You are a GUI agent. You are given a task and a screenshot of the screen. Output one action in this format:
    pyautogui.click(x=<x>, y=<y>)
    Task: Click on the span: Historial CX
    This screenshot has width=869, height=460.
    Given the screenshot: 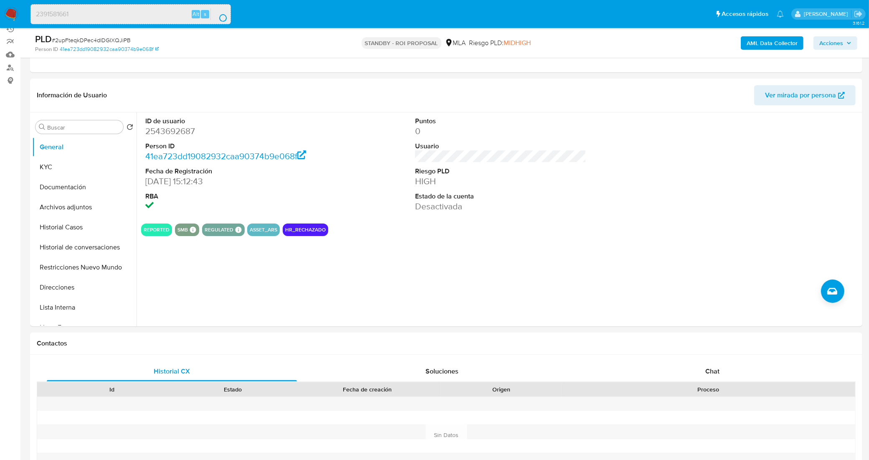 What is the action you would take?
    pyautogui.click(x=172, y=371)
    